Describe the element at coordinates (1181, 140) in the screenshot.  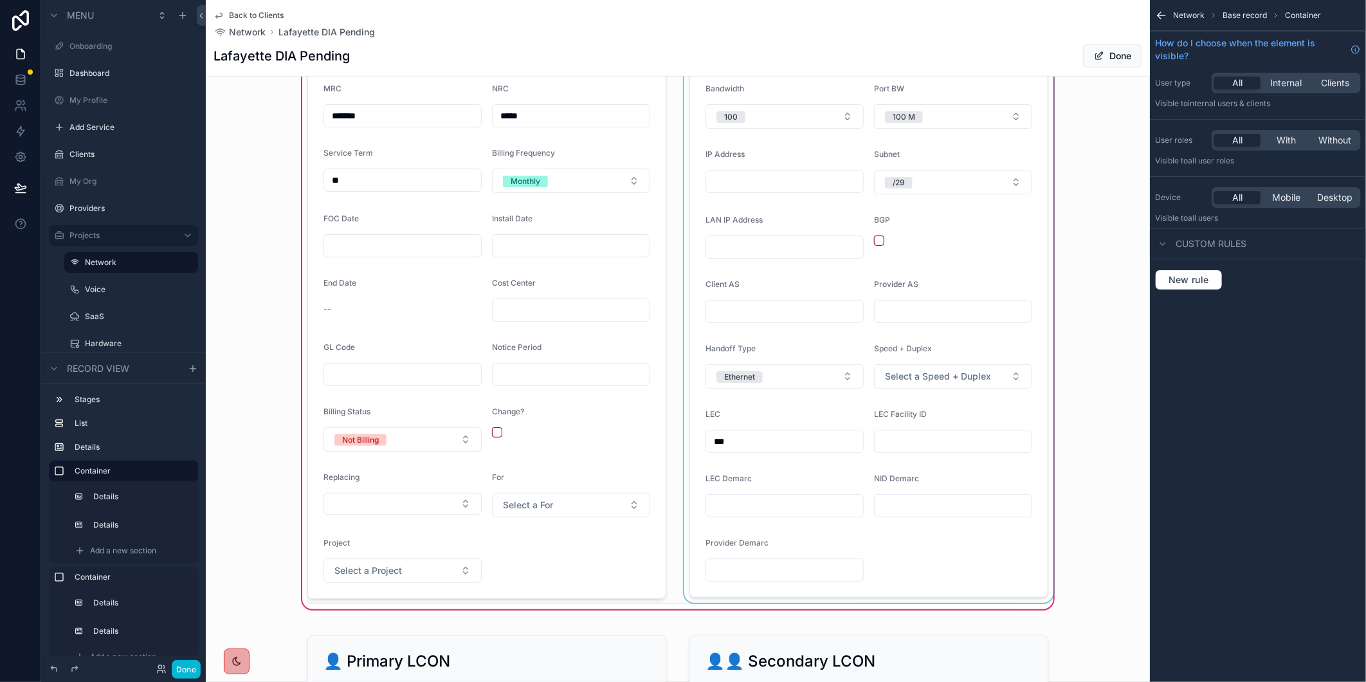
I see `label: User roles` at that location.